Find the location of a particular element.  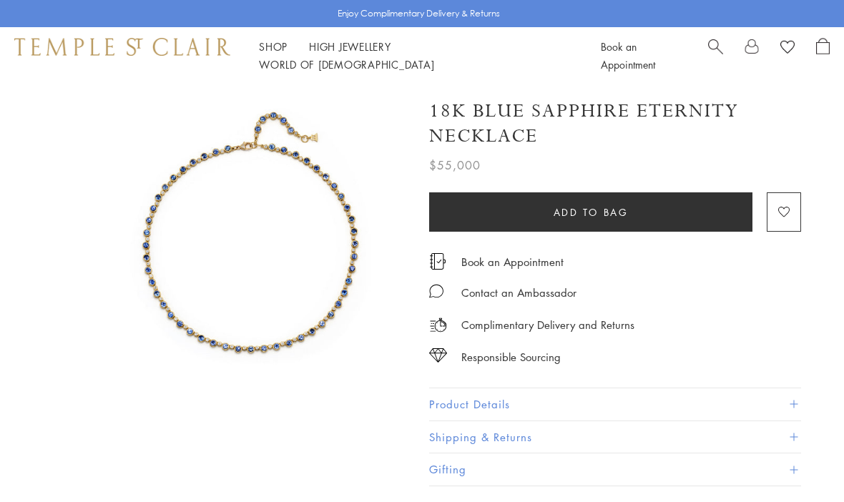

span: Add to bag is located at coordinates (590, 212).